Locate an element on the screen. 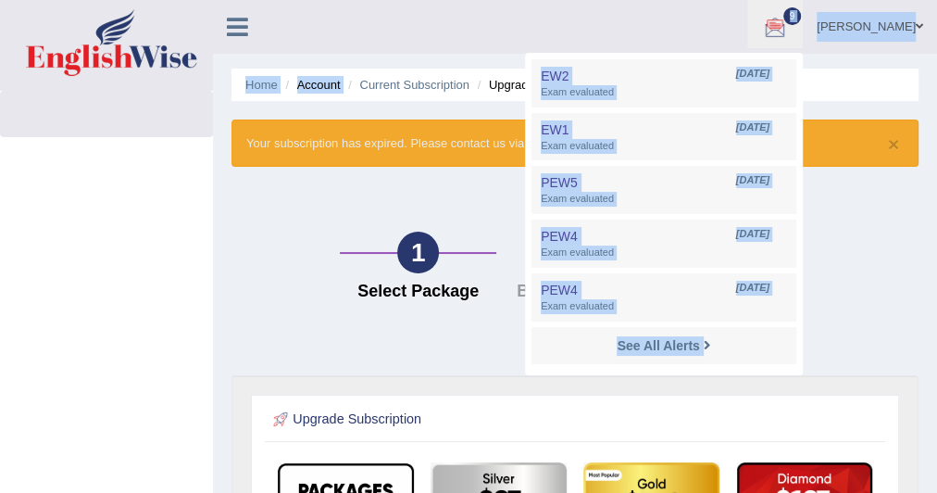 Image resolution: width=937 pixels, height=493 pixels. div: 1 is located at coordinates (418, 252).